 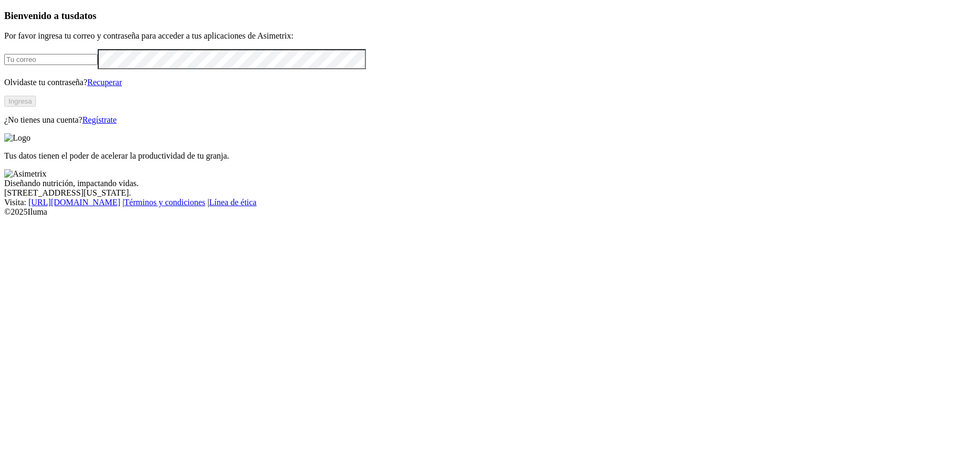 I want to click on span: datos, so click(x=85, y=15).